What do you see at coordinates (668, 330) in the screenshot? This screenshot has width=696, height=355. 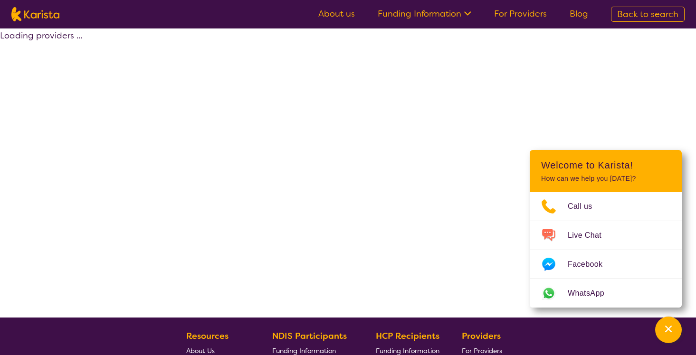 I see `button: Channel Menu` at bounding box center [668, 330].